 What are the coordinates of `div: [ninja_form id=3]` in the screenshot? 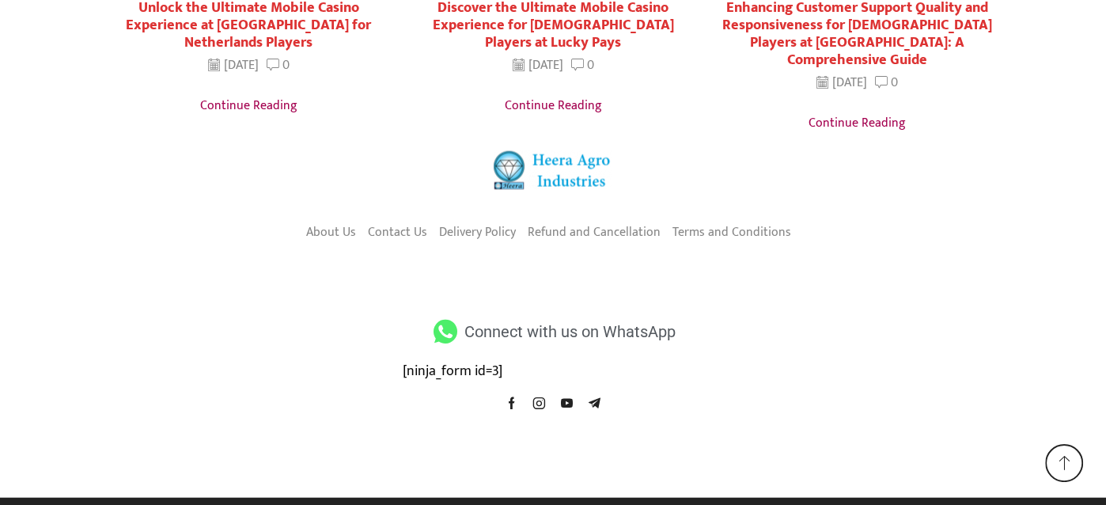 It's located at (553, 372).